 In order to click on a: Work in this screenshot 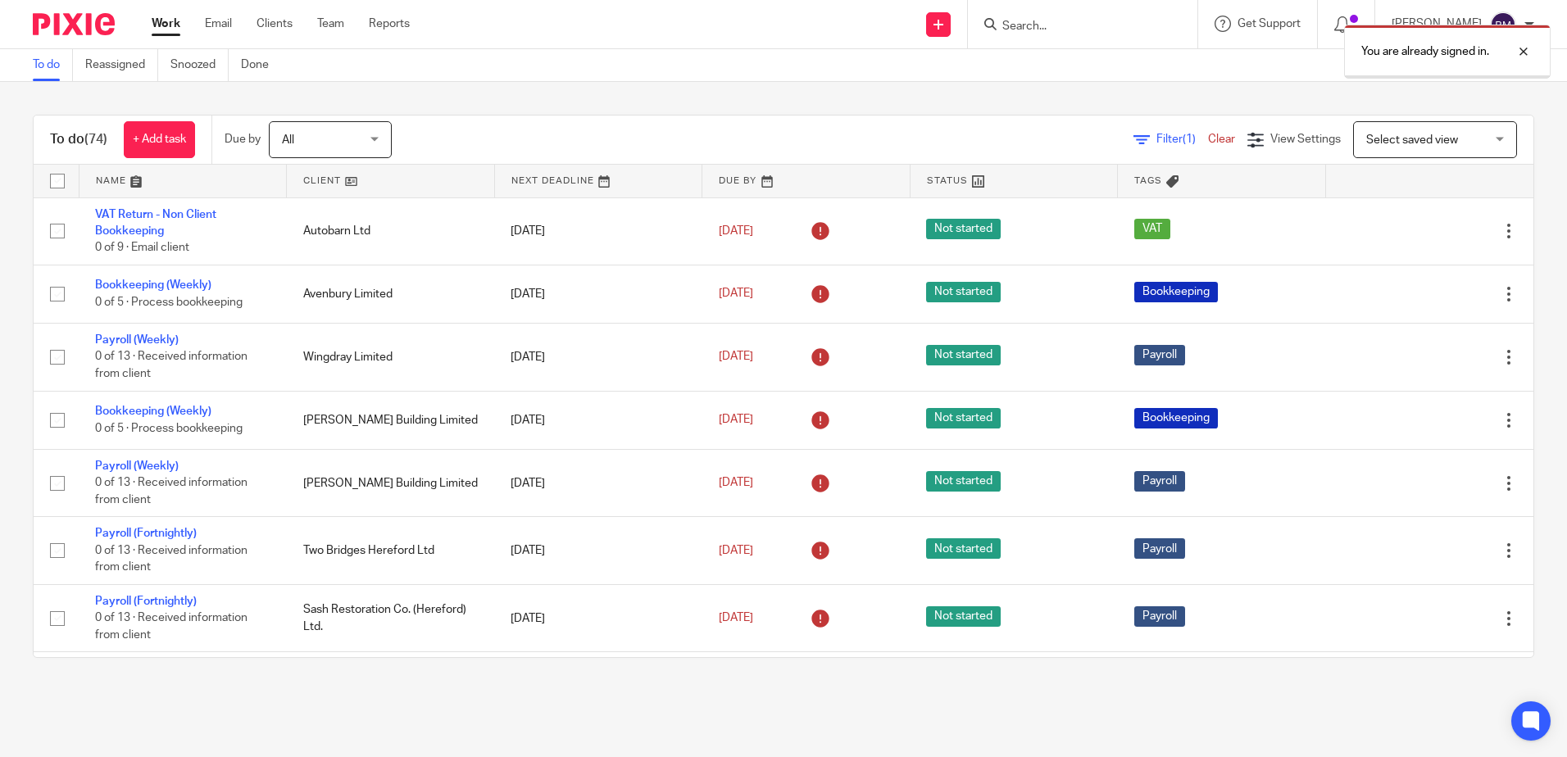, I will do `click(166, 24)`.